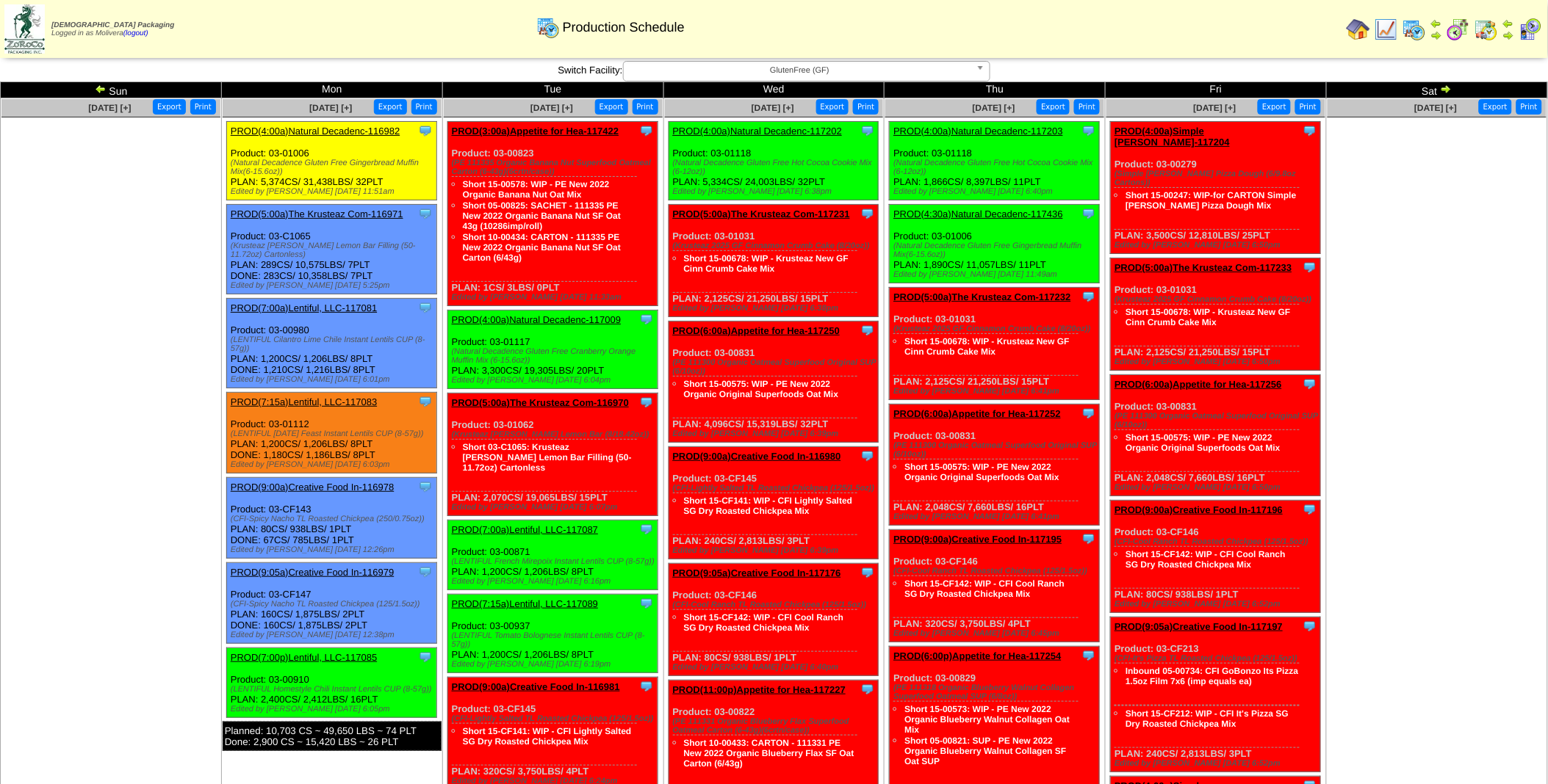  I want to click on a: PROD(5:00a)The Krusteaz Com-117231, so click(762, 213).